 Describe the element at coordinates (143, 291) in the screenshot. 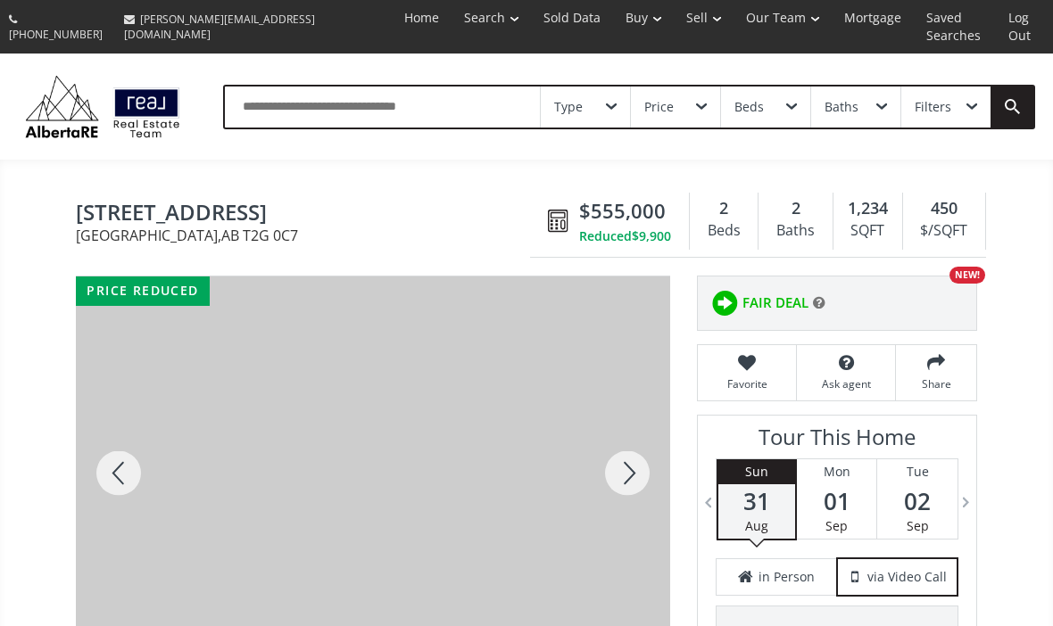

I see `div: price reduced` at that location.